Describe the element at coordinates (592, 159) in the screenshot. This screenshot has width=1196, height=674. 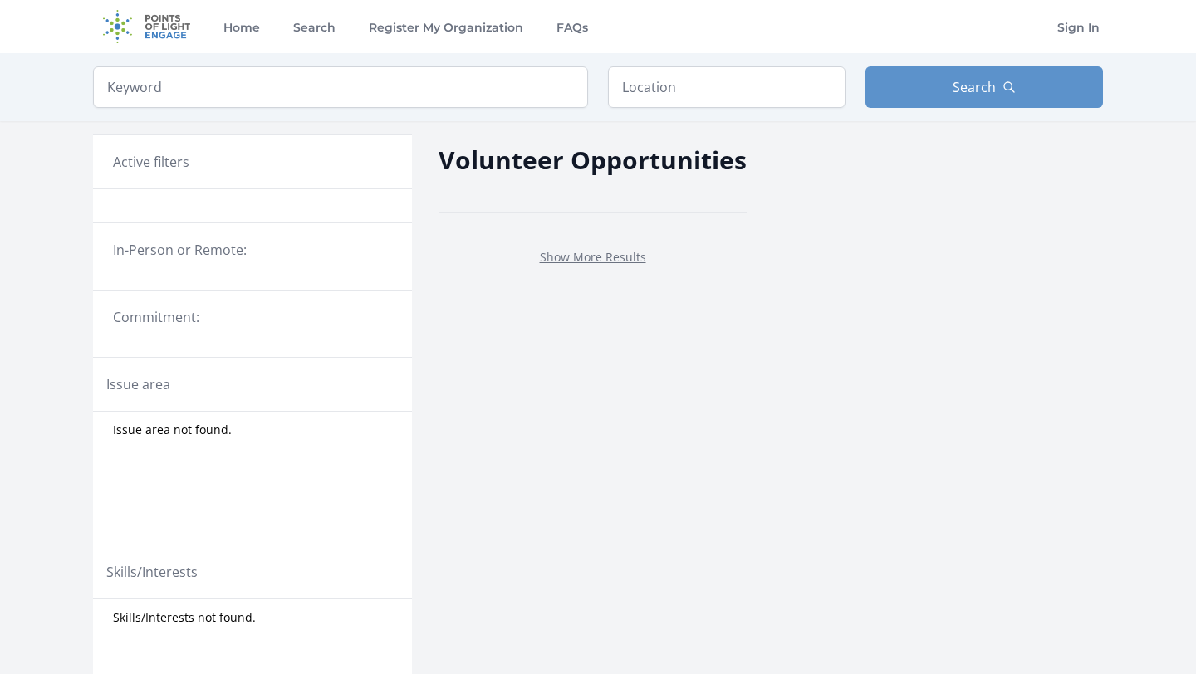
I see `h2: Volunteer Opportunities` at that location.